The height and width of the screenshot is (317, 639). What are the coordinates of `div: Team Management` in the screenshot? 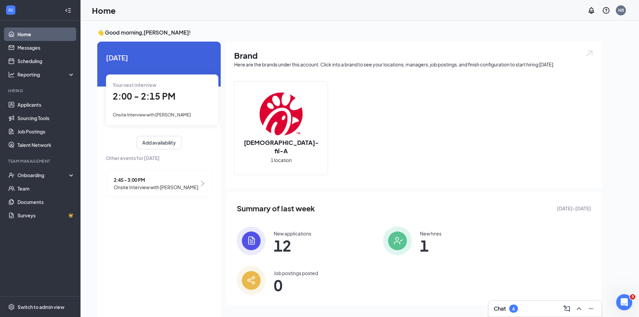 It's located at (41, 161).